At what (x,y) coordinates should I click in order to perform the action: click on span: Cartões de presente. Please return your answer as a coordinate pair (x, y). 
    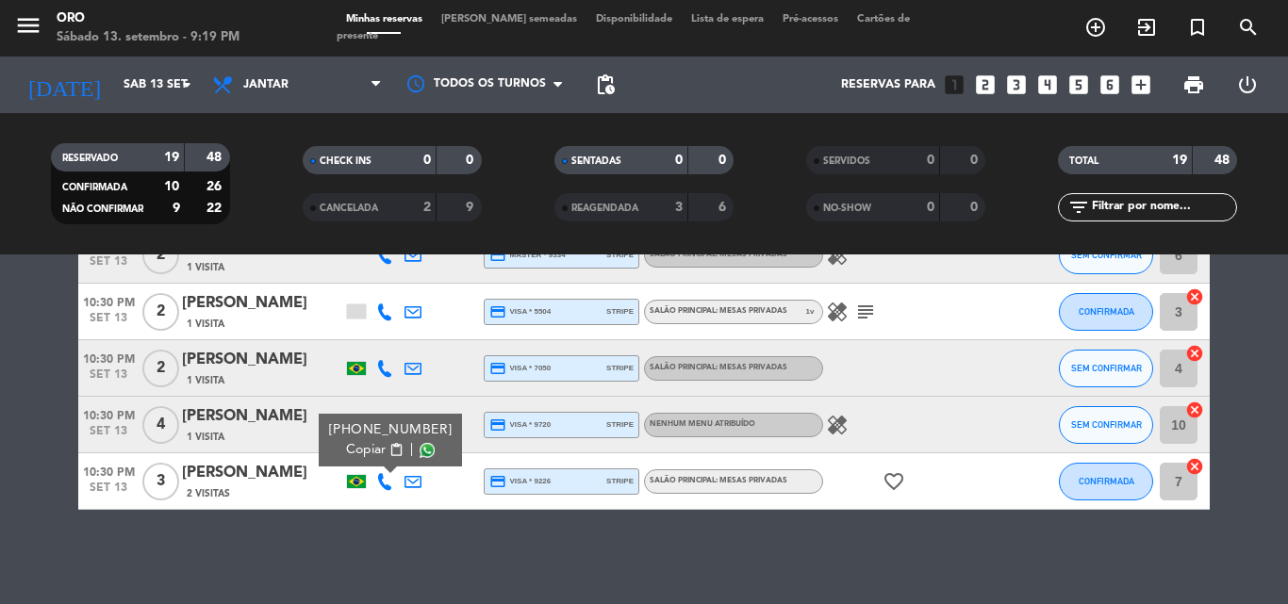
    Looking at the image, I should click on (623, 27).